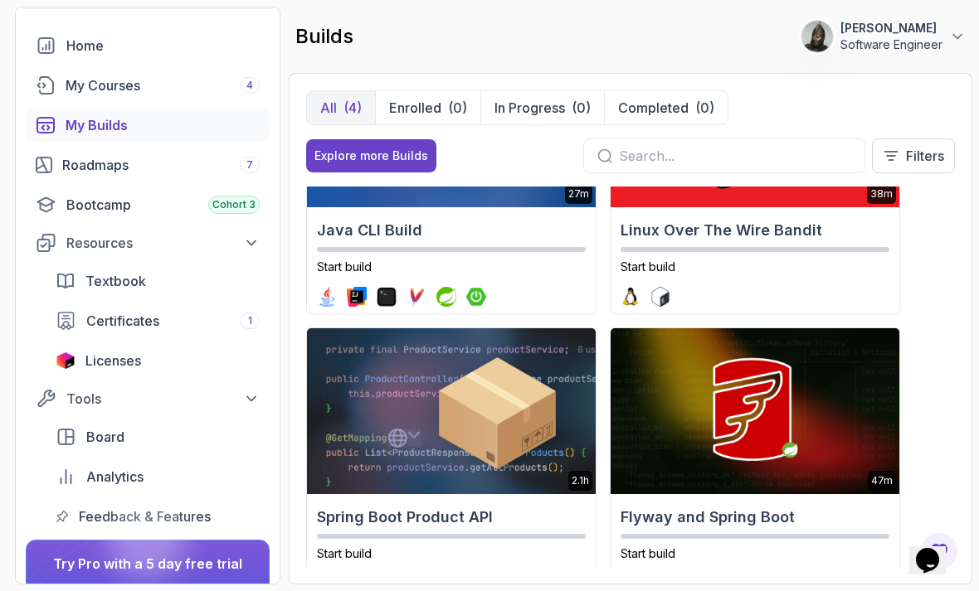 The height and width of the screenshot is (591, 979). I want to click on h2: builds, so click(324, 37).